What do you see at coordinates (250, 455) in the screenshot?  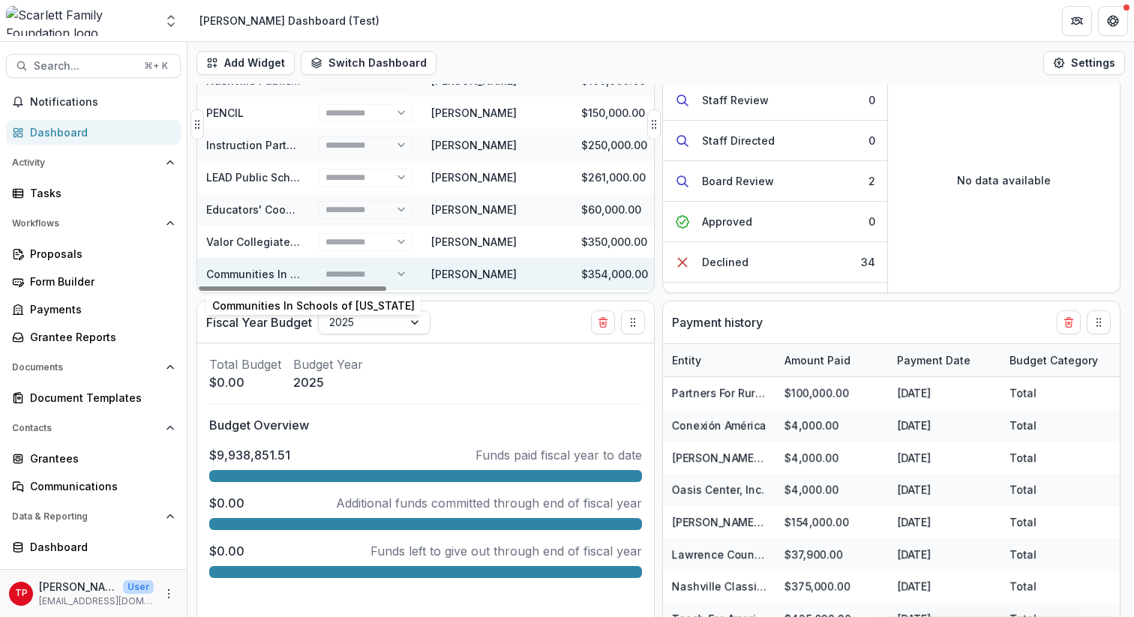 I see `p: $9,938,851.51` at bounding box center [250, 455].